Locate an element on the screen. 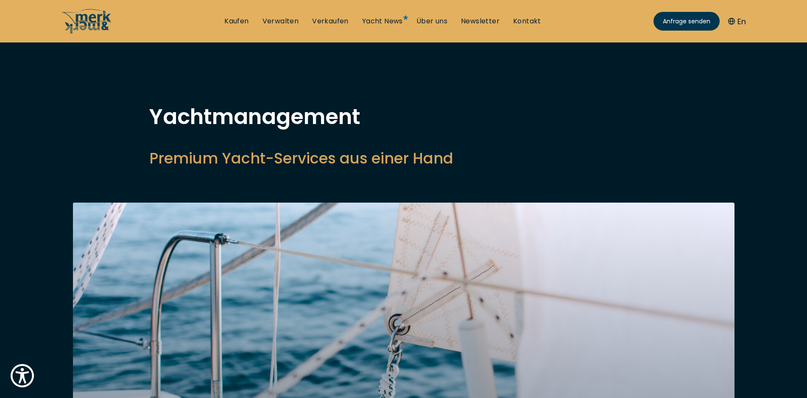  a: Newsletter is located at coordinates (480, 21).